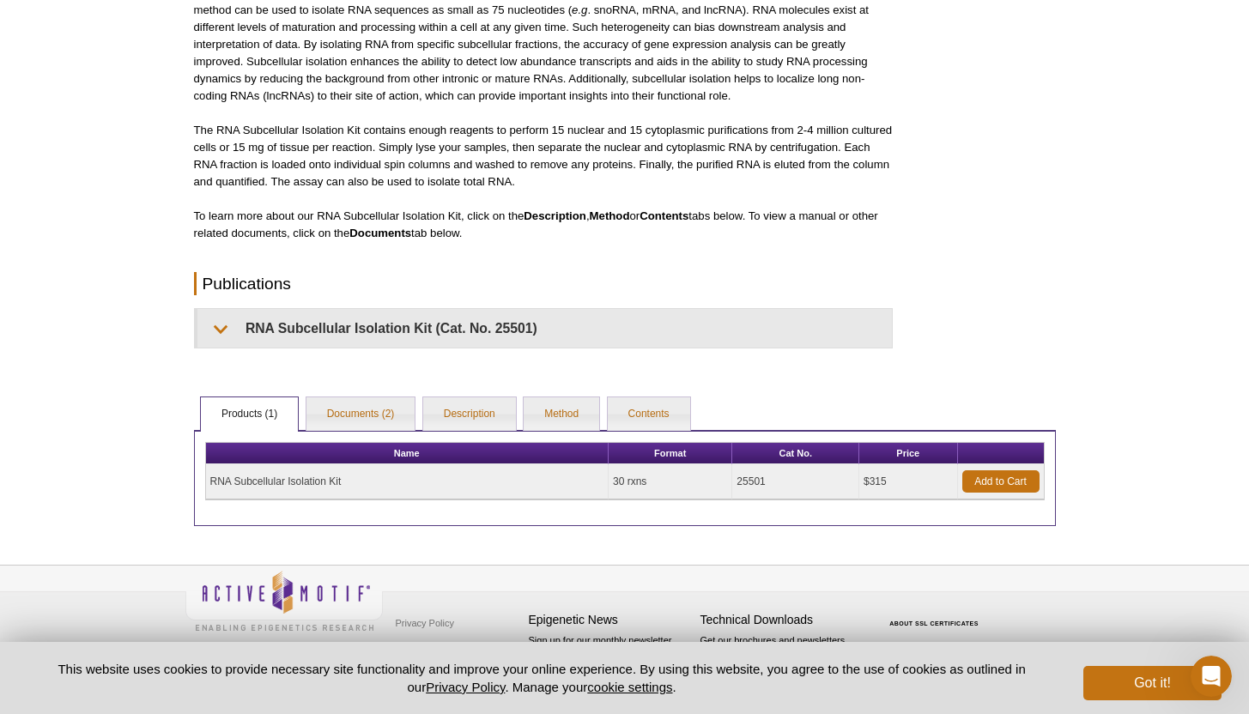 The width and height of the screenshot is (1249, 714). What do you see at coordinates (562, 415) in the screenshot?
I see `a: Method` at bounding box center [562, 415].